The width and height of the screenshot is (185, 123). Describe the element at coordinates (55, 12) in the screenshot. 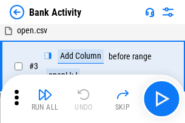

I see `div: Bank Activity` at that location.